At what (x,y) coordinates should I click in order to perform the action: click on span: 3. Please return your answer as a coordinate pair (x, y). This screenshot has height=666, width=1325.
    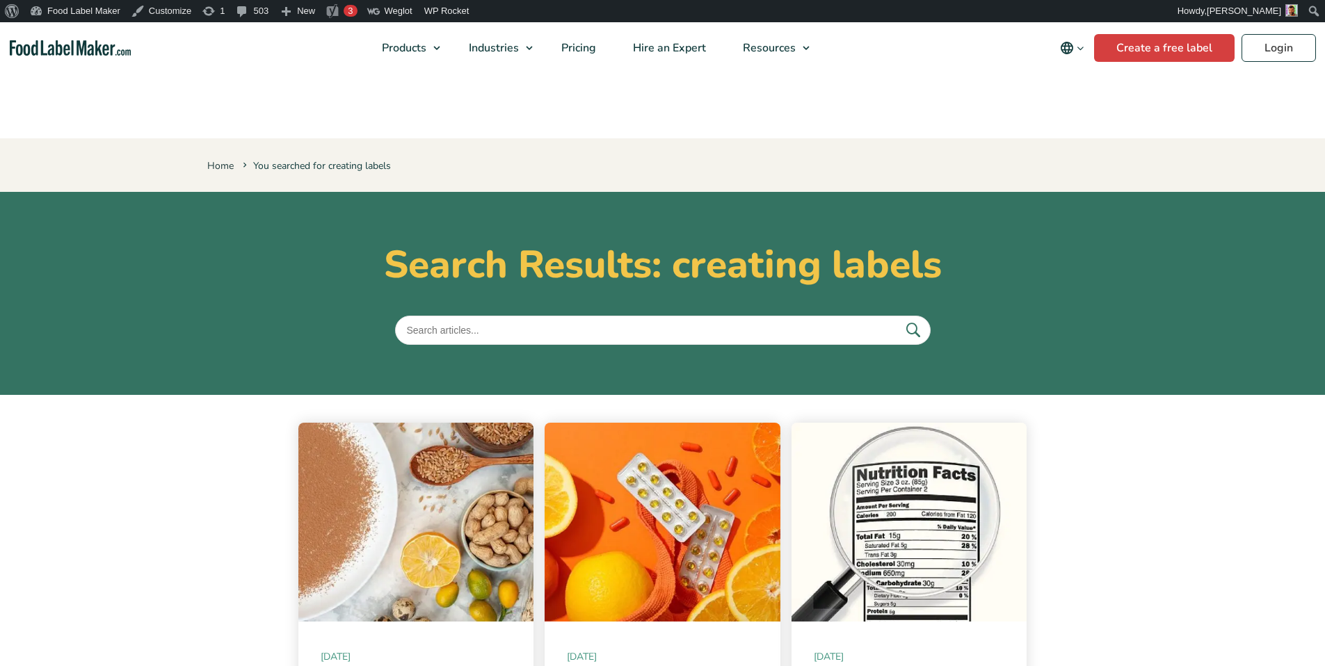
    Looking at the image, I should click on (350, 10).